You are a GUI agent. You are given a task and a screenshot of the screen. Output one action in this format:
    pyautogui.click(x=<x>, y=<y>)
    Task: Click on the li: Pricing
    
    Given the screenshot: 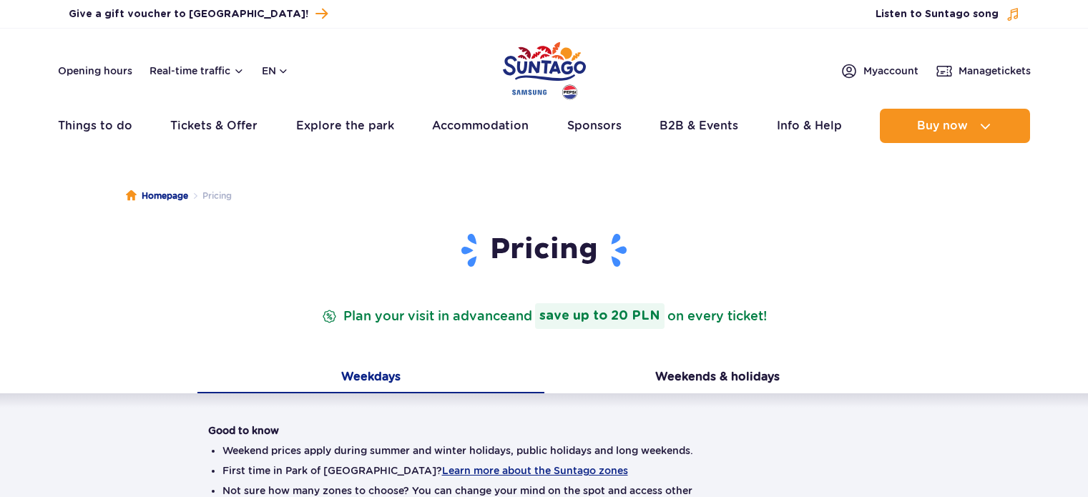 What is the action you would take?
    pyautogui.click(x=210, y=196)
    